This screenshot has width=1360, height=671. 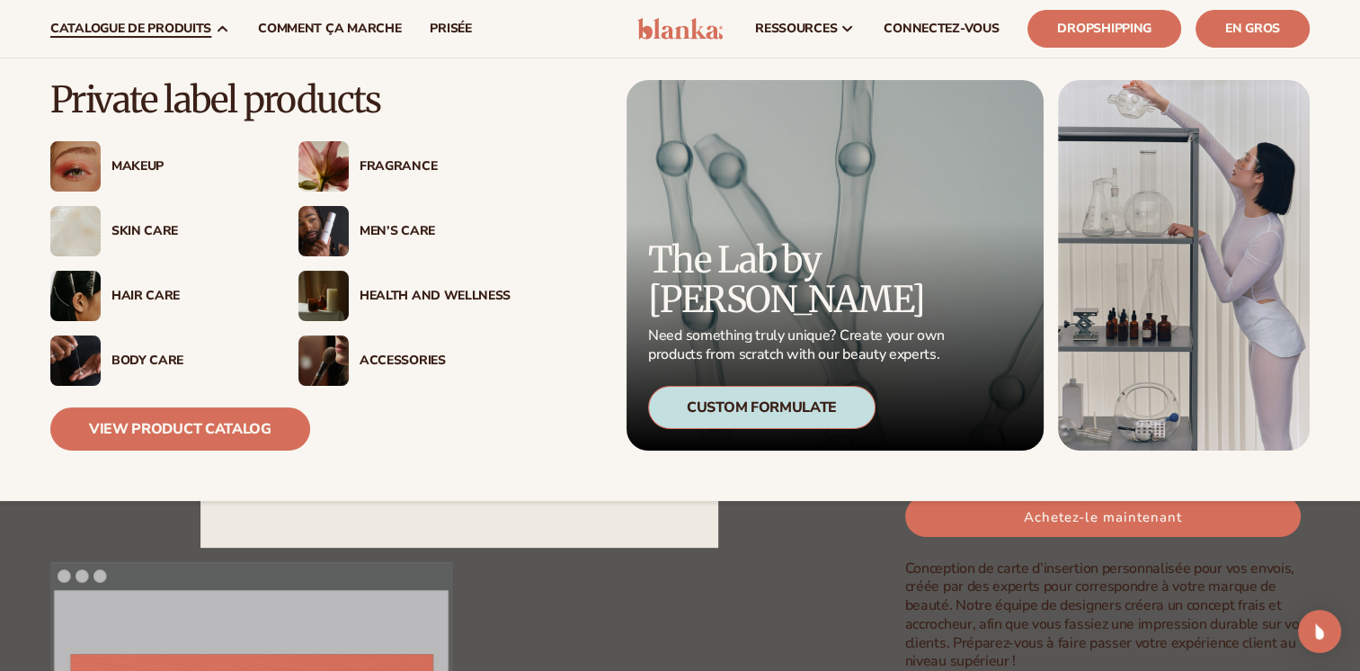 What do you see at coordinates (435, 296) in the screenshot?
I see `div: Health And Wellness` at bounding box center [435, 296].